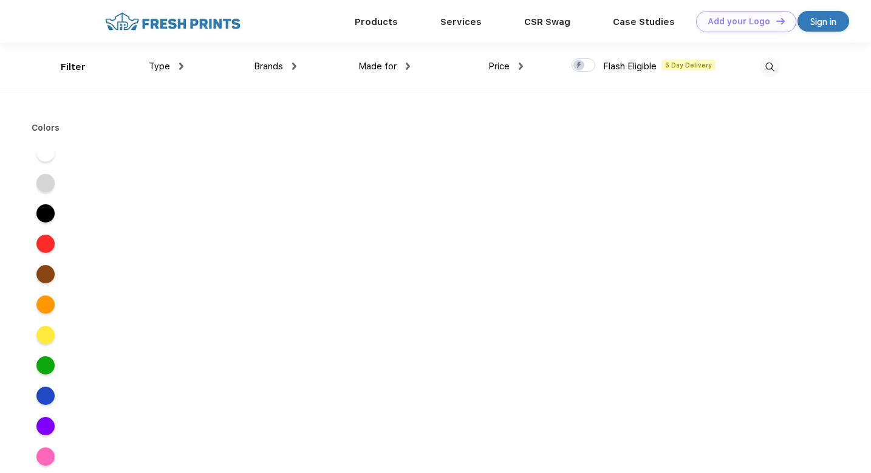 The height and width of the screenshot is (473, 871). What do you see at coordinates (159, 66) in the screenshot?
I see `span: Type` at bounding box center [159, 66].